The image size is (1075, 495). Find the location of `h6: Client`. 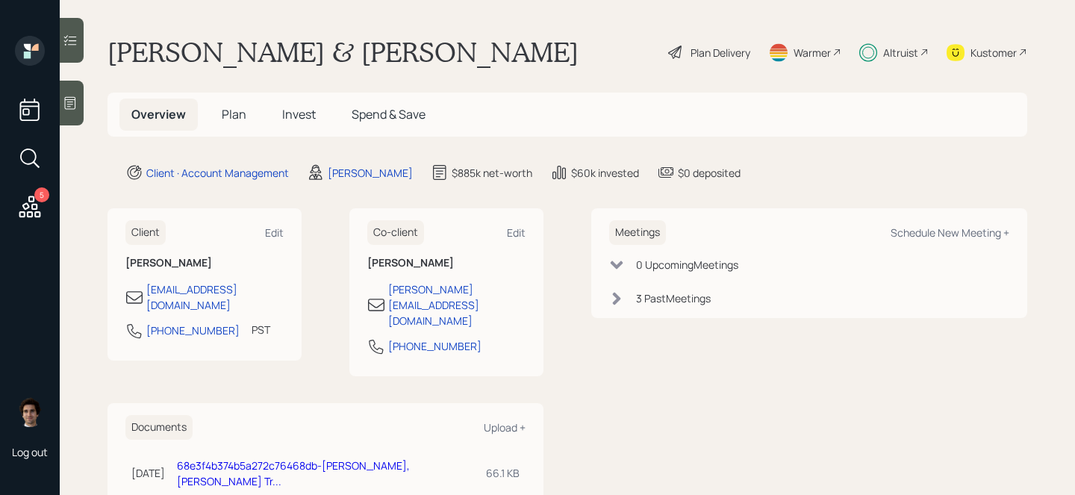

h6: Client is located at coordinates (146, 232).